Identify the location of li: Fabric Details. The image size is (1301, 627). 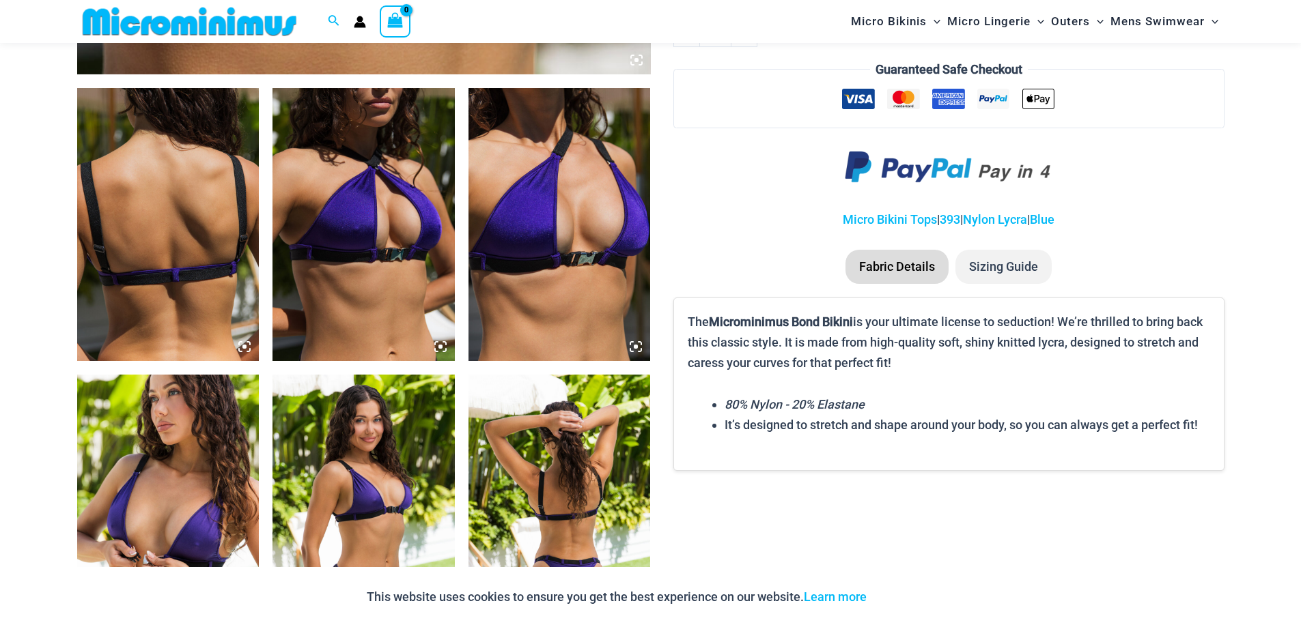
(896, 267).